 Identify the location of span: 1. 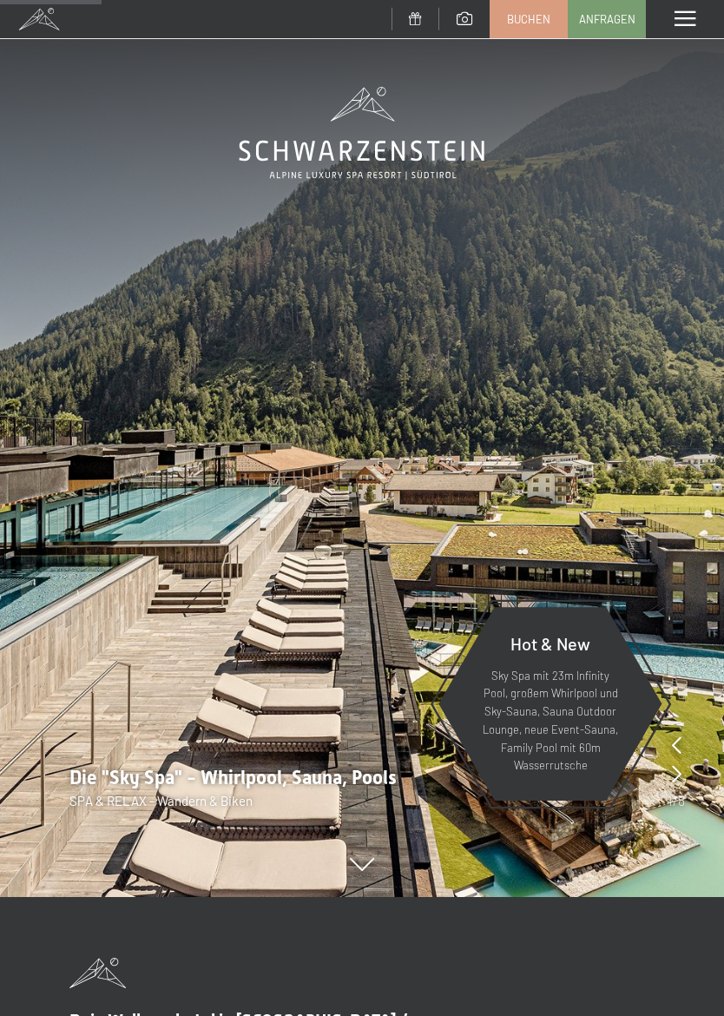
(670, 800).